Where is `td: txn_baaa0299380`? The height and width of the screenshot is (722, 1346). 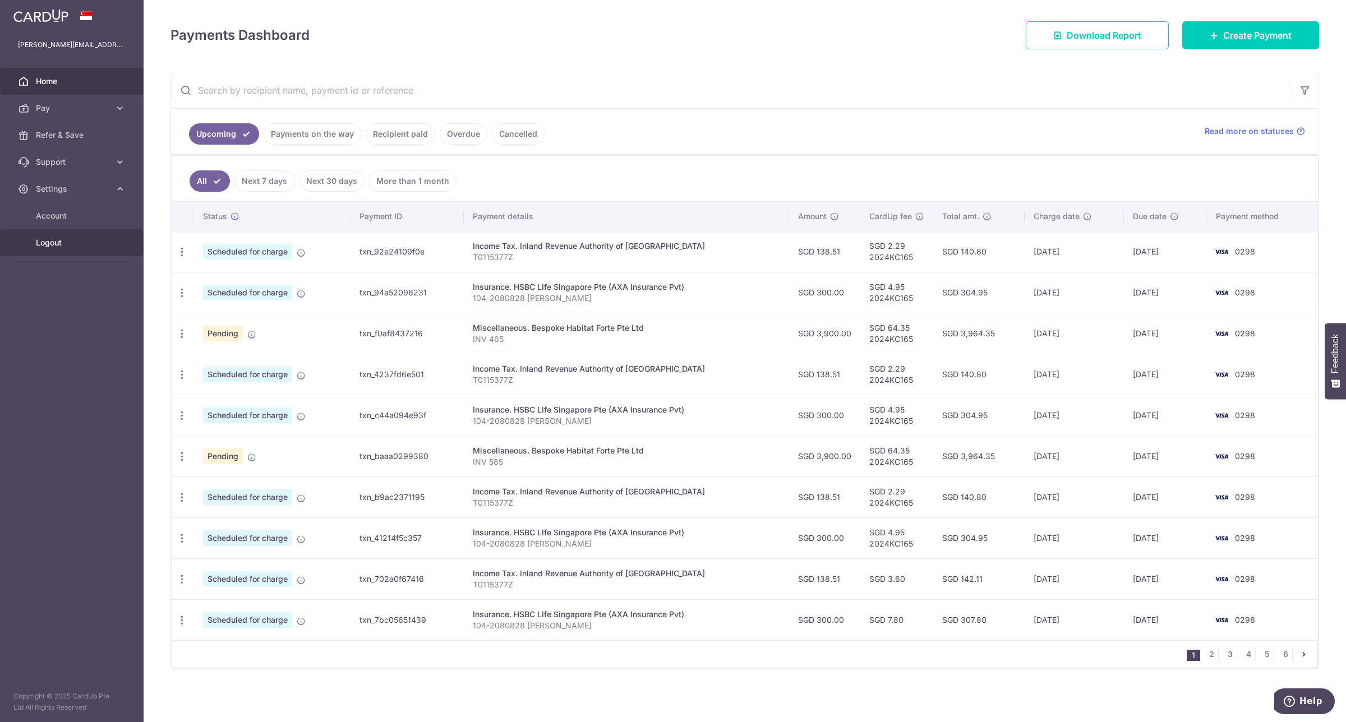 td: txn_baaa0299380 is located at coordinates (407, 456).